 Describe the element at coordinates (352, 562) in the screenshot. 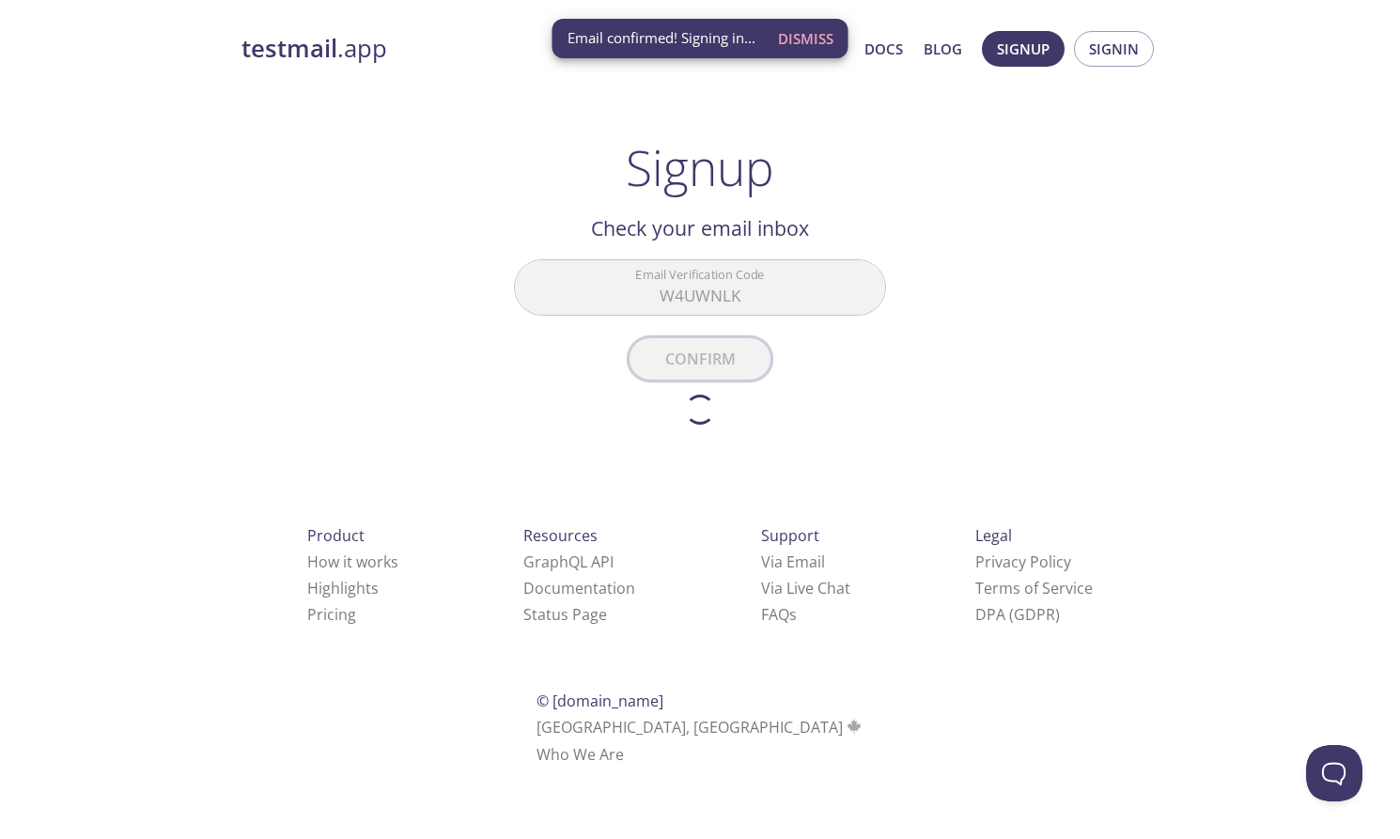

I see `a: How it works` at that location.